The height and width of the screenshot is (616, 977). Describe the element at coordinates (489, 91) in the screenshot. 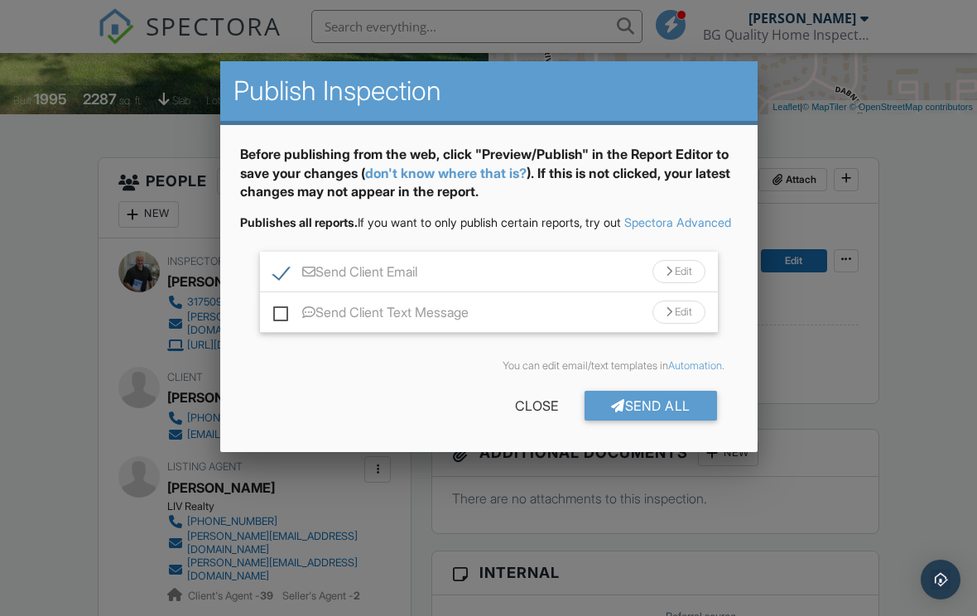

I see `h2: Publish Inspection` at that location.